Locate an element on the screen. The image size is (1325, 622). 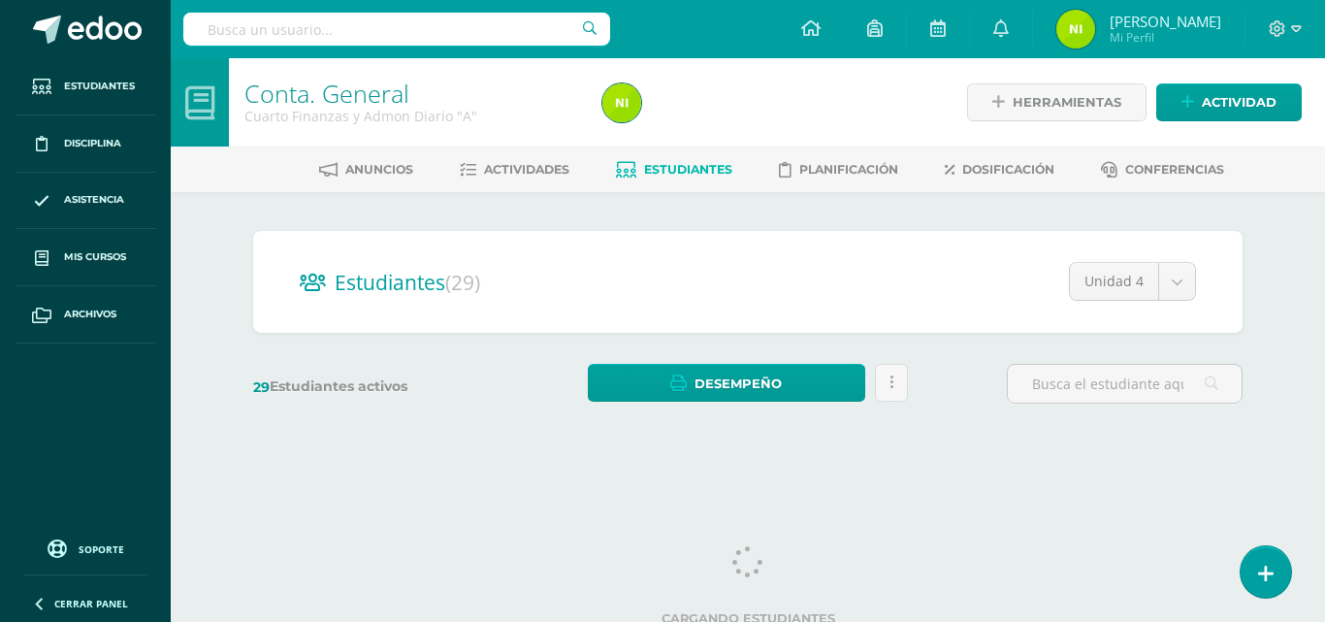
div: Cuarto Finanzas y Admon Diario 'A' is located at coordinates (411, 115).